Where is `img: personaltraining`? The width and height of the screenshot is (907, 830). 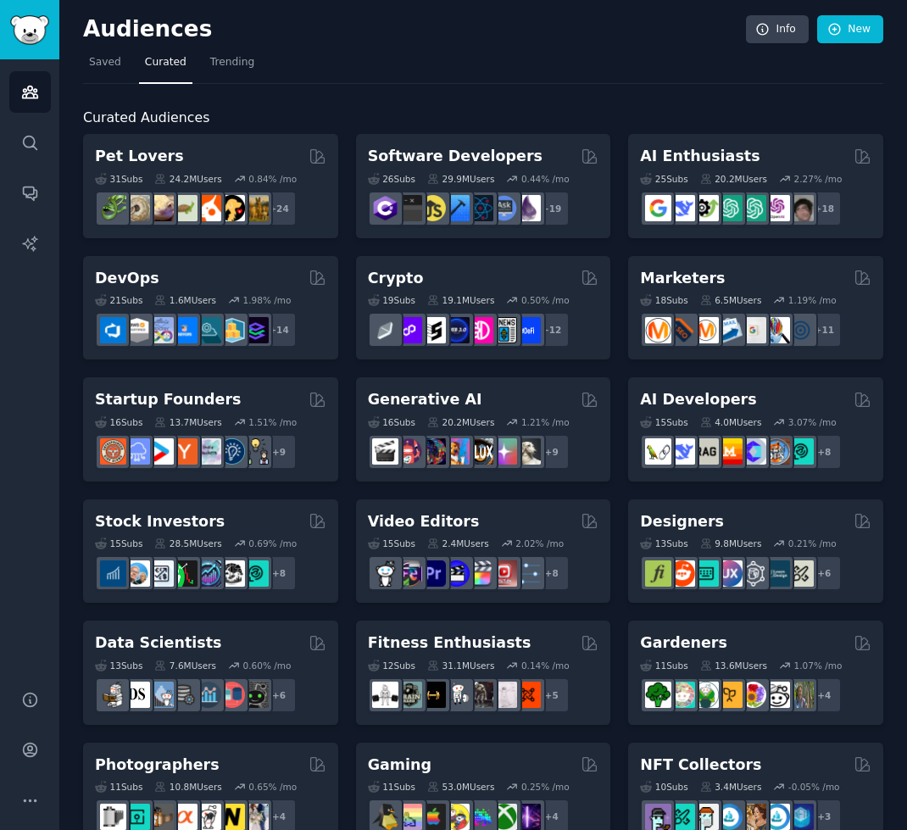
img: personaltraining is located at coordinates (527, 694).